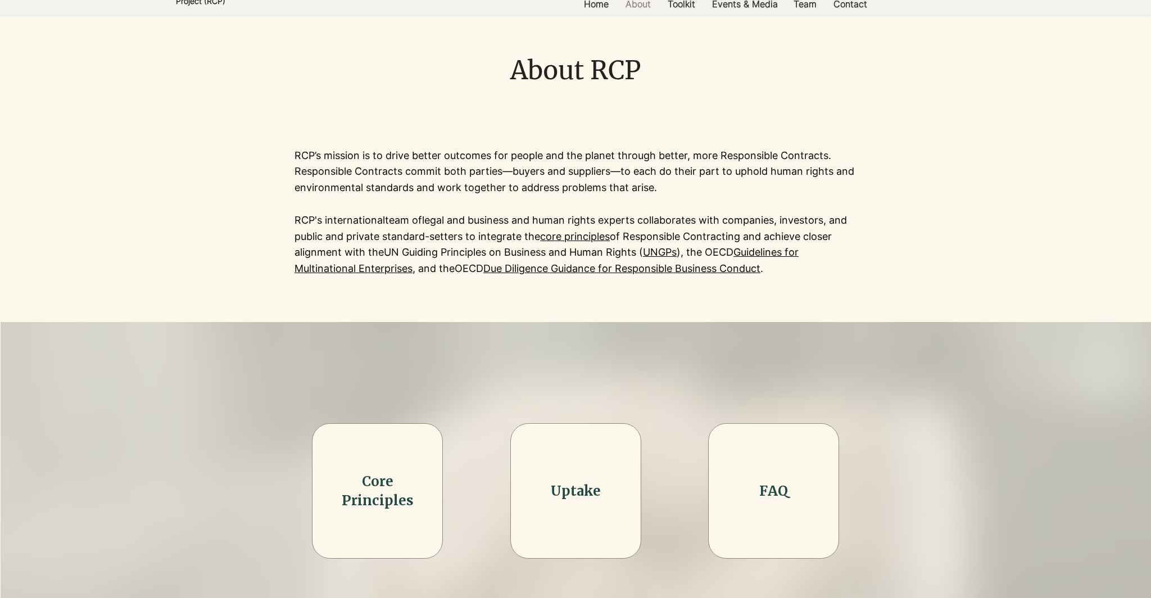  Describe the element at coordinates (575, 236) in the screenshot. I see `a: core principles` at that location.